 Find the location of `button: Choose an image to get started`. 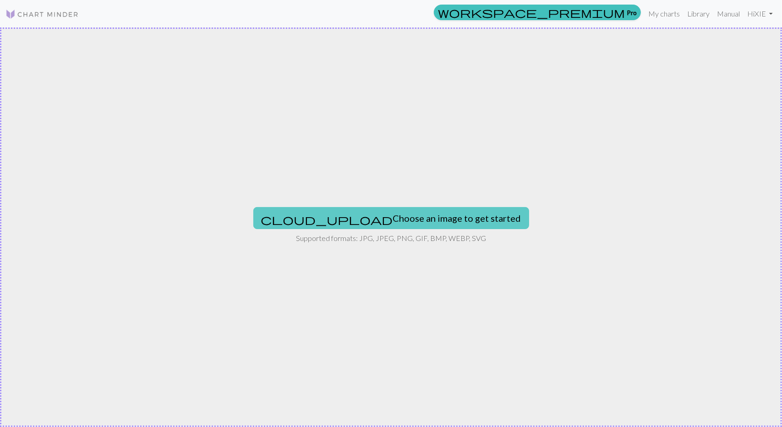

button: Choose an image to get started is located at coordinates (391, 218).